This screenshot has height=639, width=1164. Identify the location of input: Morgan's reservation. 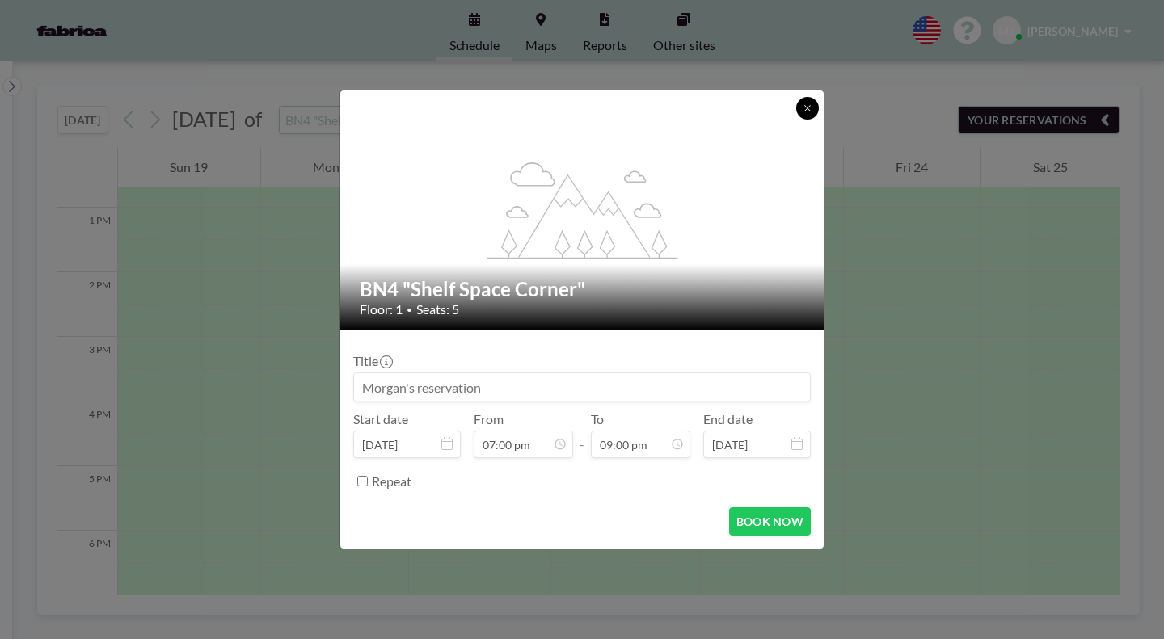
(582, 387).